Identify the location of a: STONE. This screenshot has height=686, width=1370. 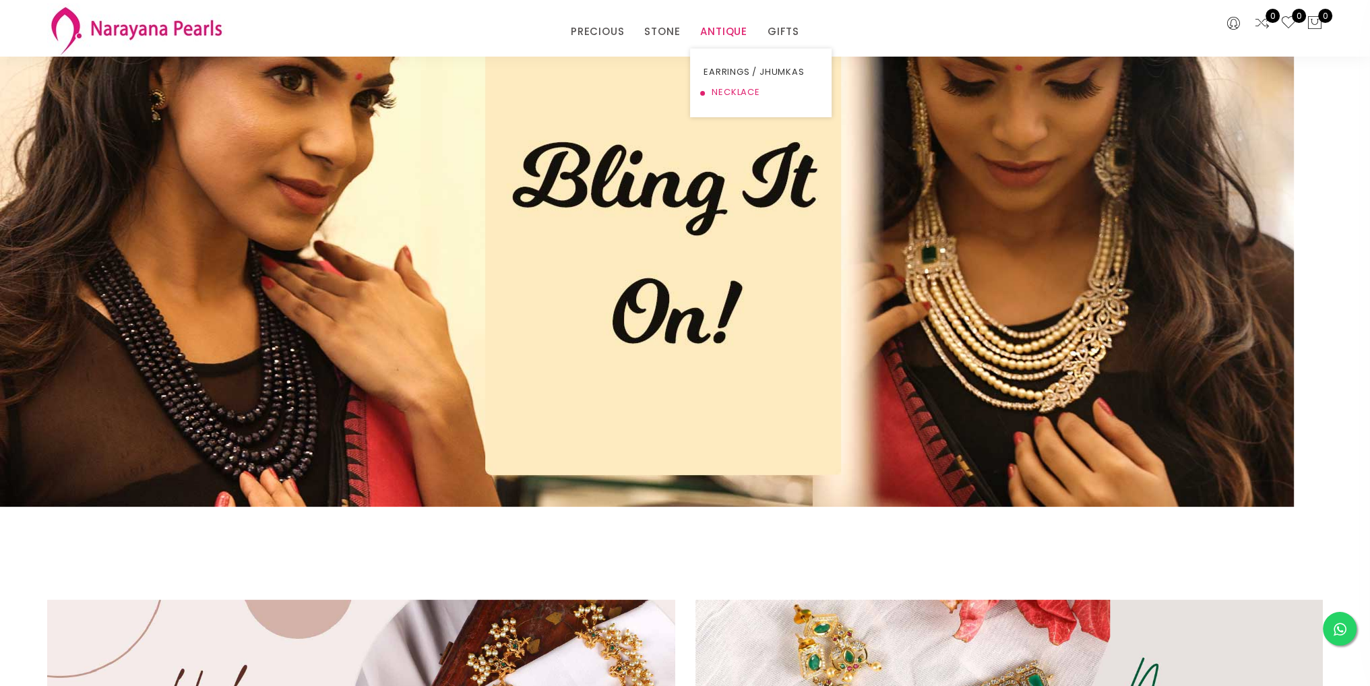
(662, 32).